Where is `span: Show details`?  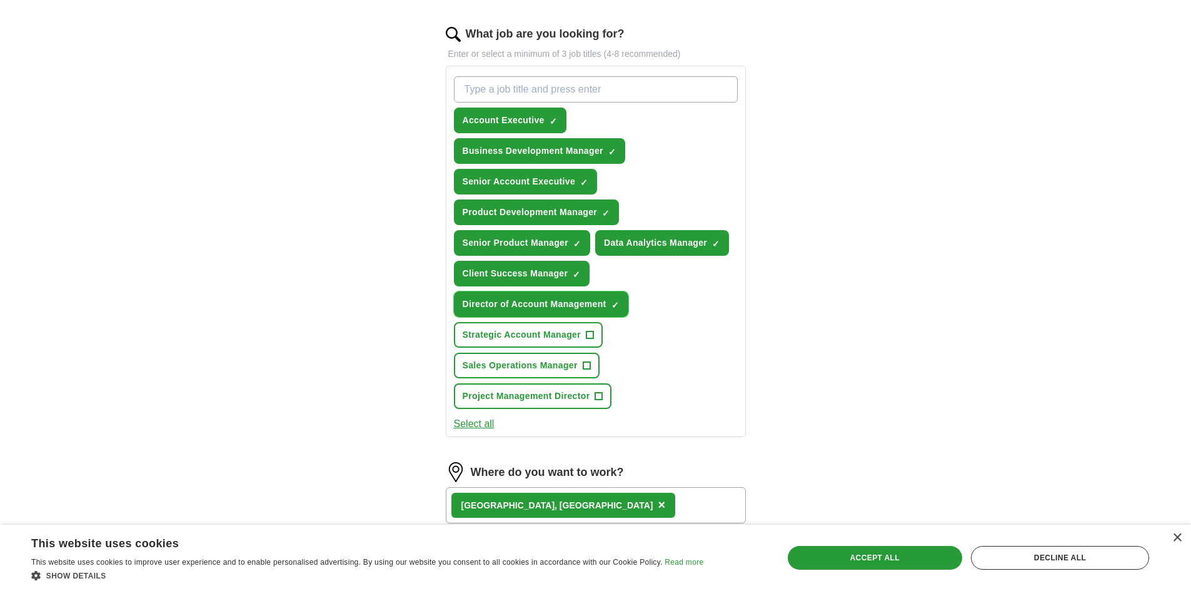 span: Show details is located at coordinates (76, 576).